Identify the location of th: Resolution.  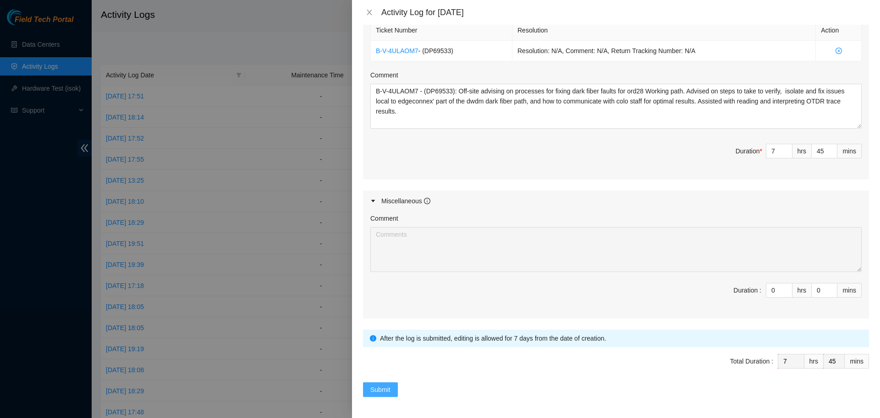
(664, 30).